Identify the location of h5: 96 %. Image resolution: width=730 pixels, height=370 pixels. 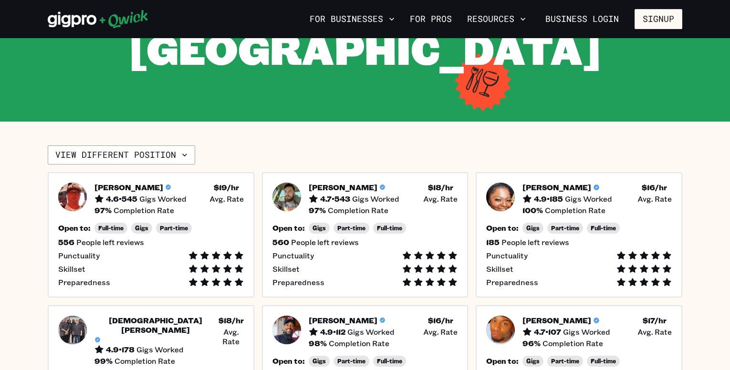
(532, 344).